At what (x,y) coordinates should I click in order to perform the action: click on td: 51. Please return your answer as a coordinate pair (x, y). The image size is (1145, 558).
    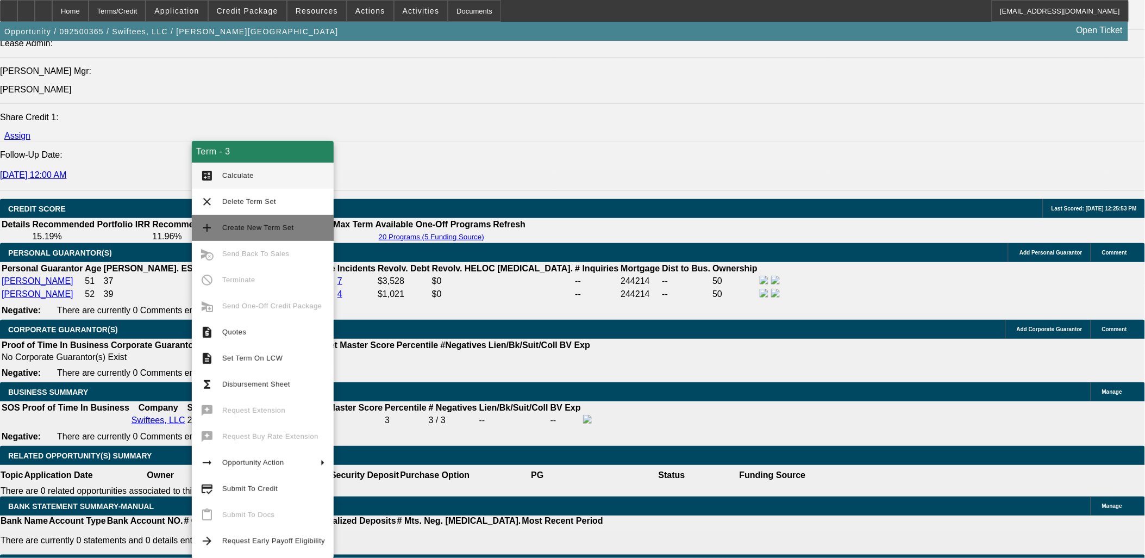
    Looking at the image, I should click on (93, 281).